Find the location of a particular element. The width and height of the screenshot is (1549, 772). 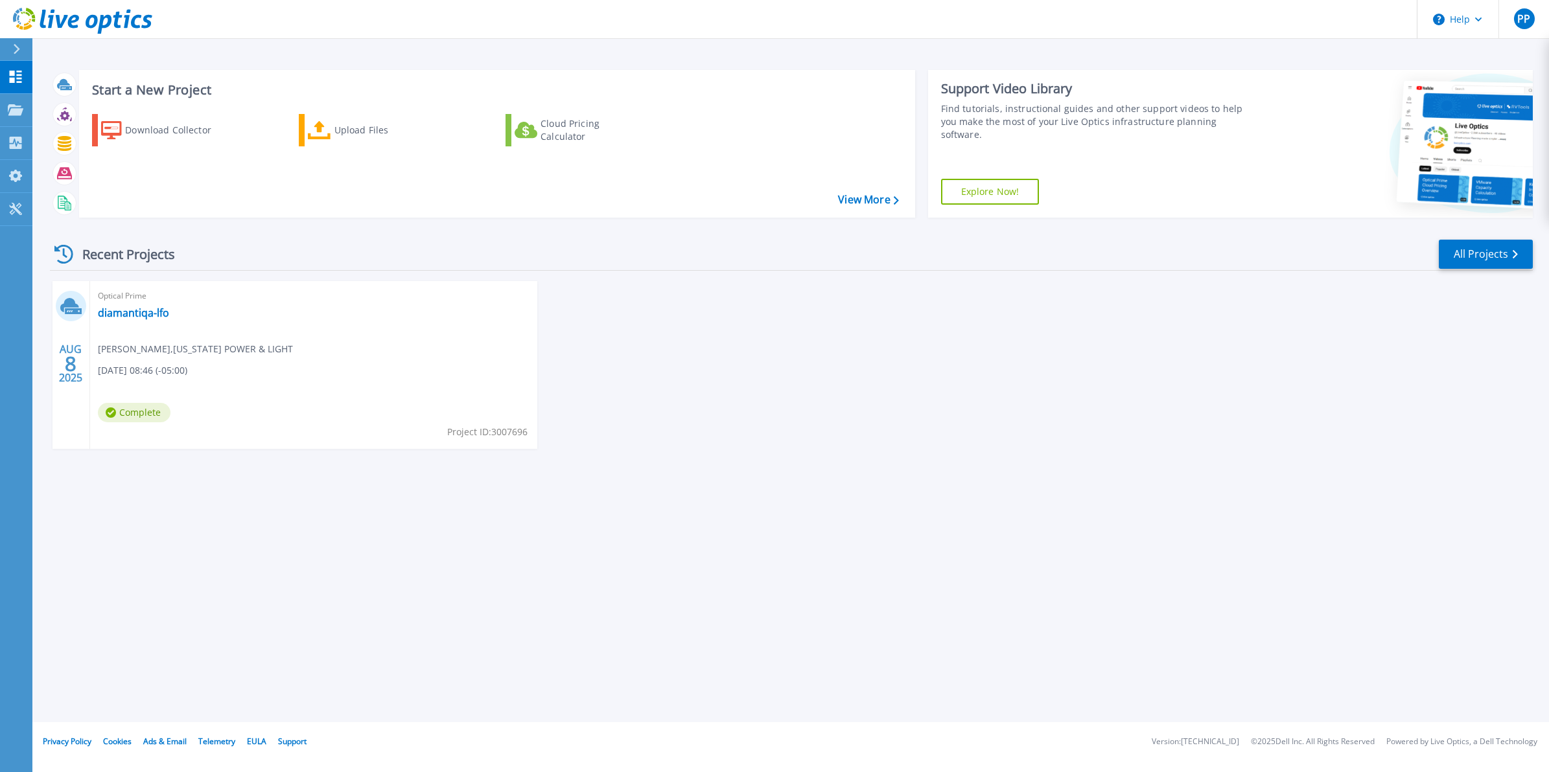

a: All Projects is located at coordinates (1485, 254).